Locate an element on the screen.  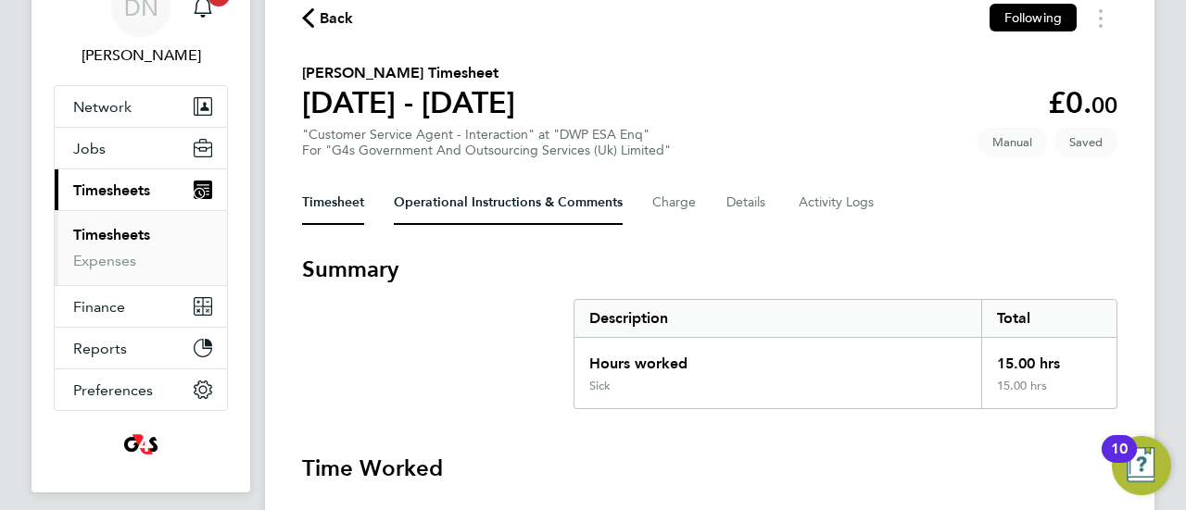
button: Network is located at coordinates (141, 107).